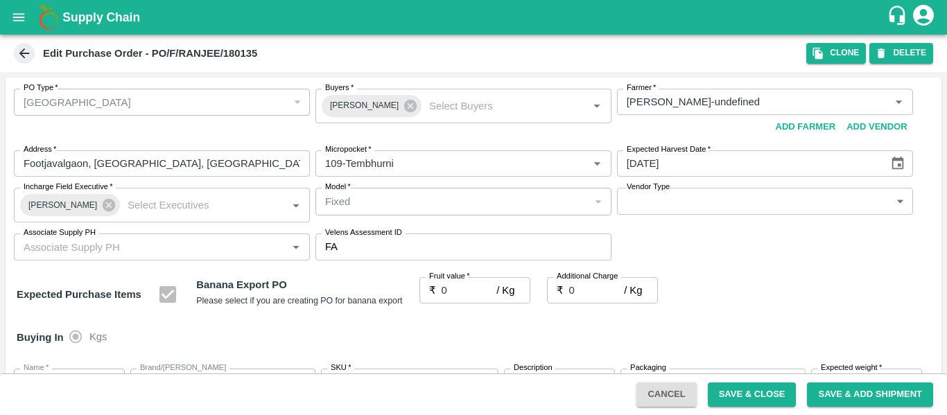  What do you see at coordinates (338, 202) in the screenshot?
I see `p: Fixed` at bounding box center [338, 202].